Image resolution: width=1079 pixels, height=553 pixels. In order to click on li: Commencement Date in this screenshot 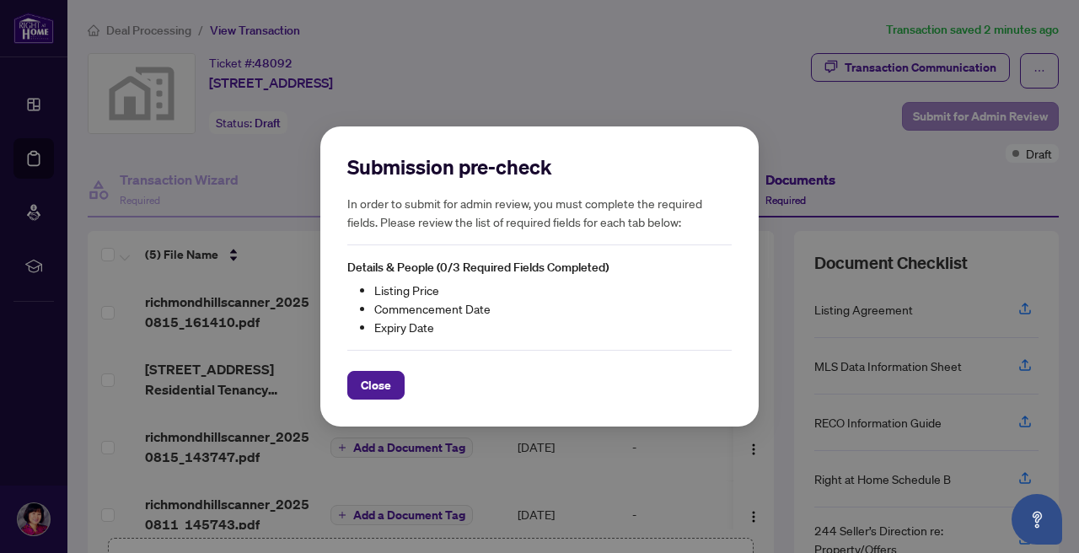, I will do `click(553, 308)`.